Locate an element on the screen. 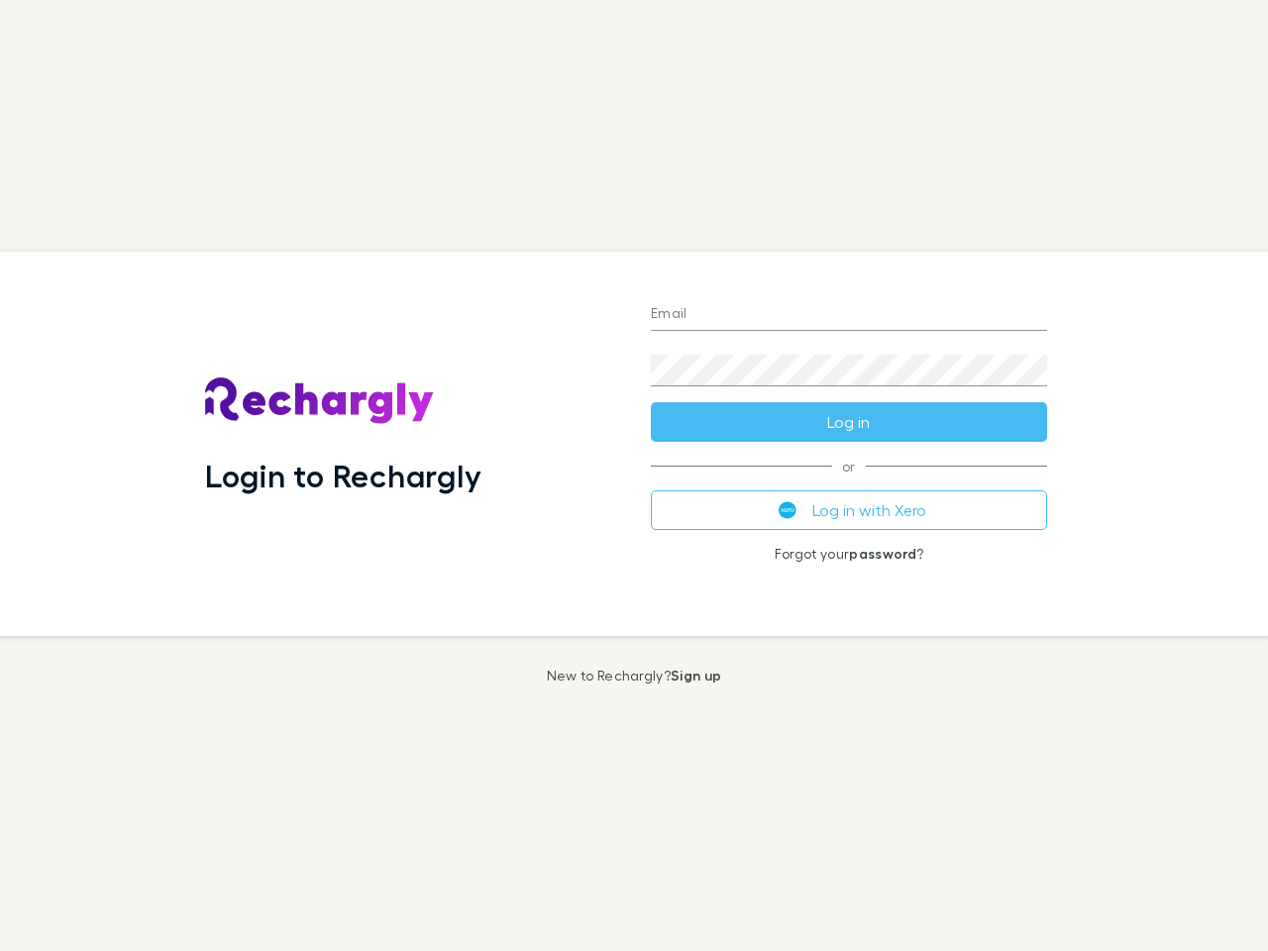 Image resolution: width=1268 pixels, height=951 pixels. a: Sign up is located at coordinates (695, 674).